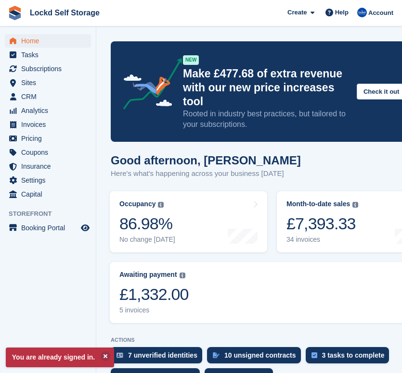  What do you see at coordinates (147, 224) in the screenshot?
I see `div: 86.98%` at bounding box center [147, 224].